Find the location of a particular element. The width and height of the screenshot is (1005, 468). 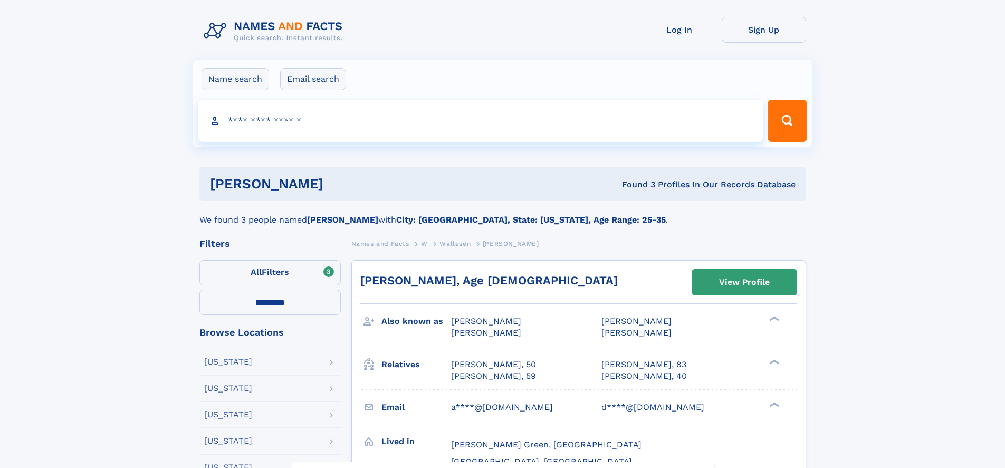

div: Browse Locations is located at coordinates (270, 332).